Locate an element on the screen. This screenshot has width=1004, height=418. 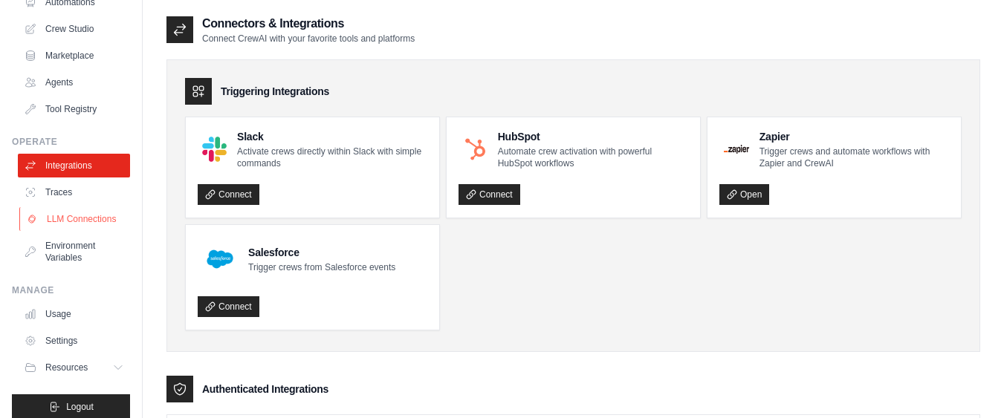
a: Agents is located at coordinates (74, 82).